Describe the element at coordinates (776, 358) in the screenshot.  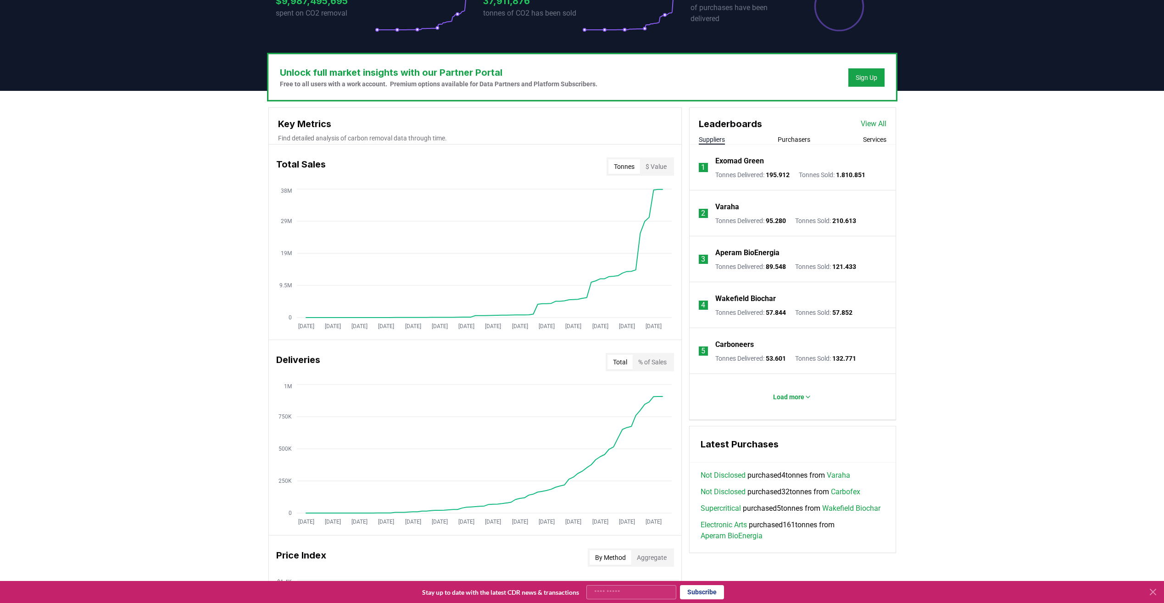
I see `span: 53.601` at that location.